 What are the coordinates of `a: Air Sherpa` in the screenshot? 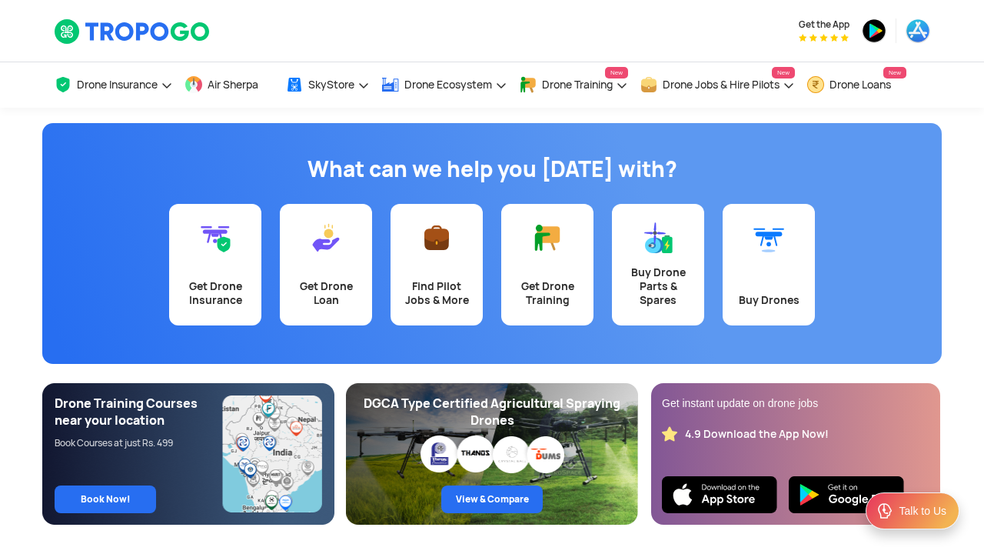 It's located at (229, 85).